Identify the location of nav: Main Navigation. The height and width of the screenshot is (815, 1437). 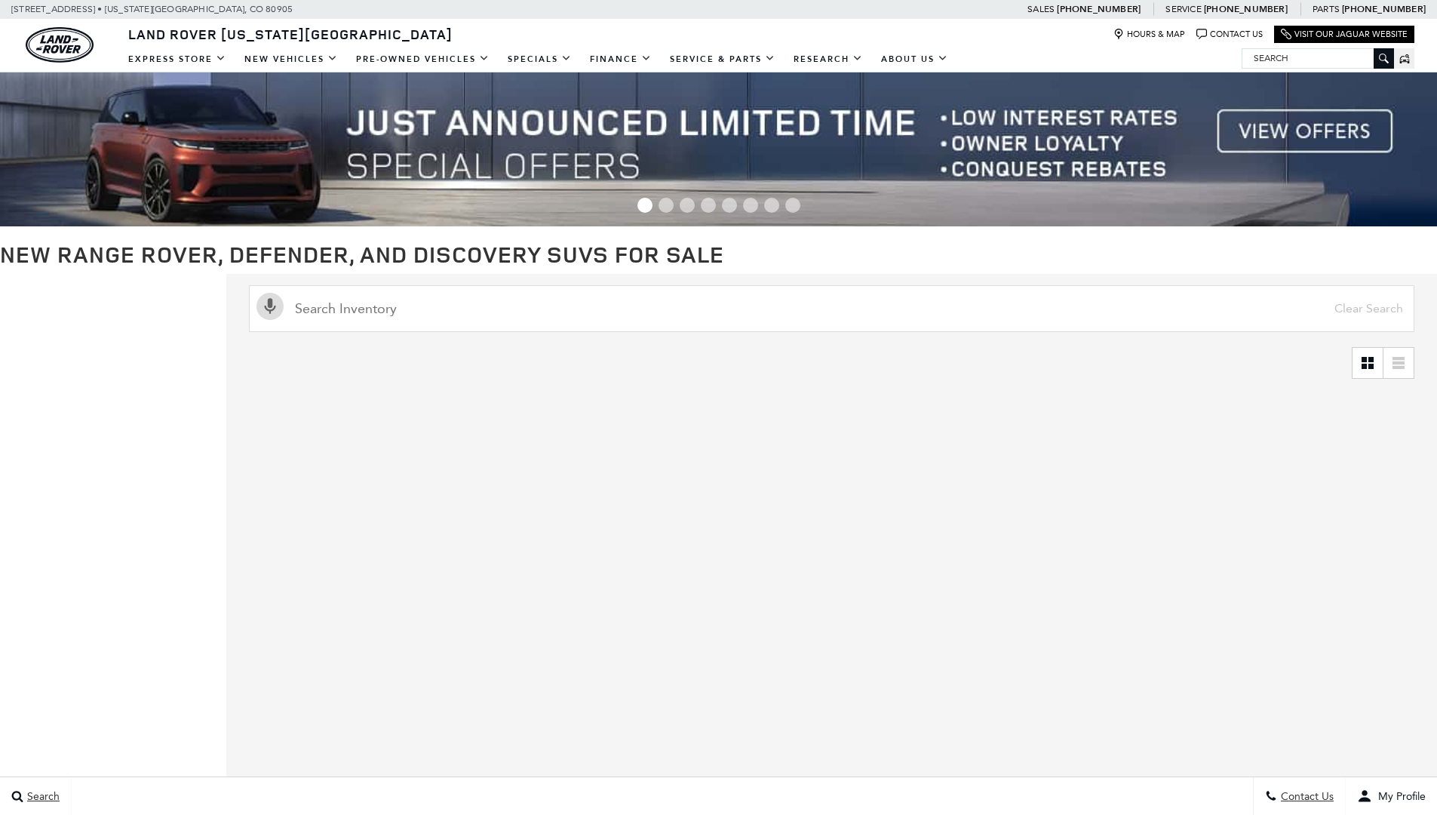
(538, 59).